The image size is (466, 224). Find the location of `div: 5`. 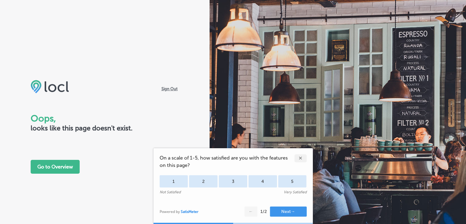

div: 5 is located at coordinates (292, 181).